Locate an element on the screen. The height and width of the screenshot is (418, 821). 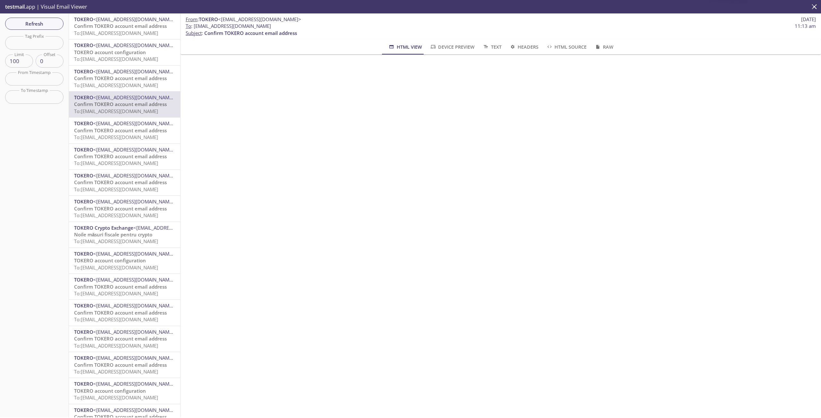
span: testmail is located at coordinates (15, 7).